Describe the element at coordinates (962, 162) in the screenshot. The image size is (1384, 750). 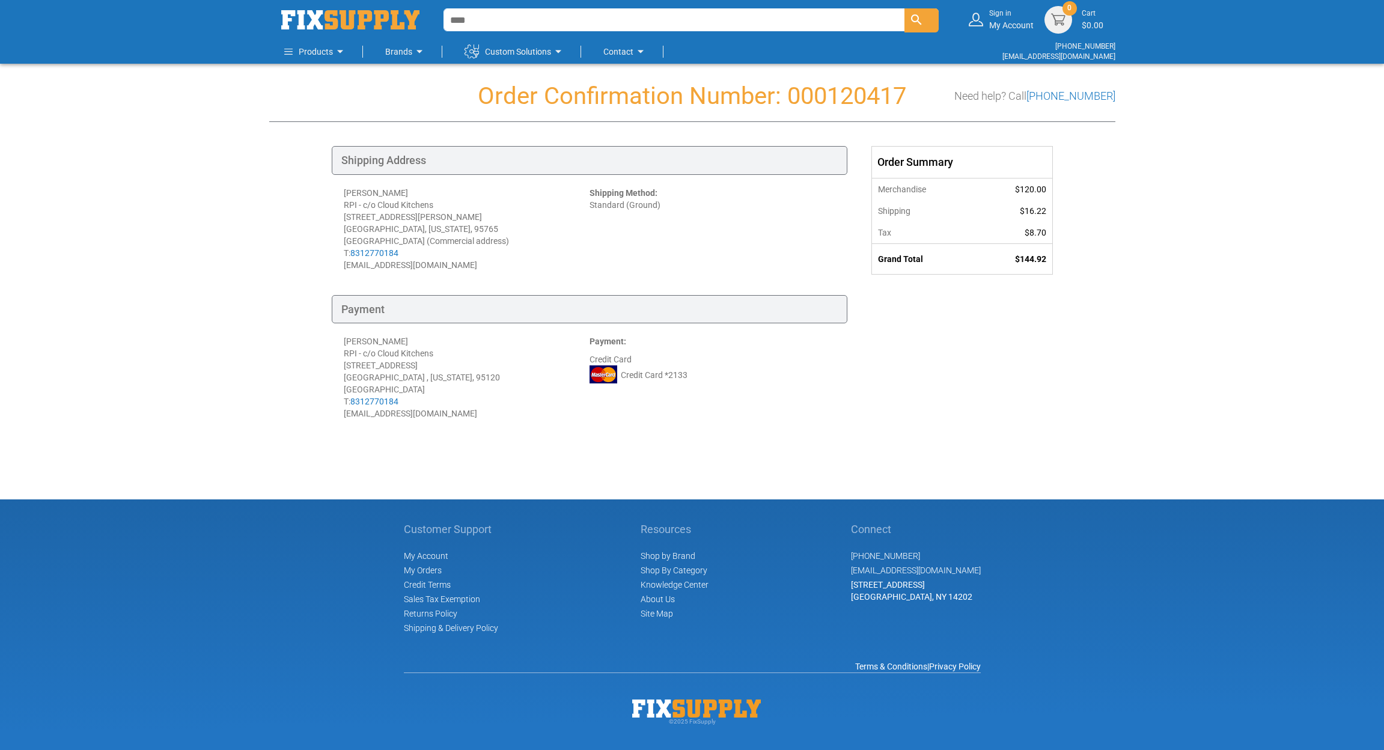
I see `div: Order Summary` at that location.